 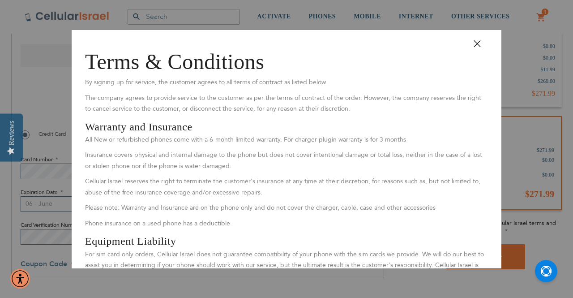 What do you see at coordinates (20, 278) in the screenshot?
I see `div: Accessibility Menu` at bounding box center [20, 278].